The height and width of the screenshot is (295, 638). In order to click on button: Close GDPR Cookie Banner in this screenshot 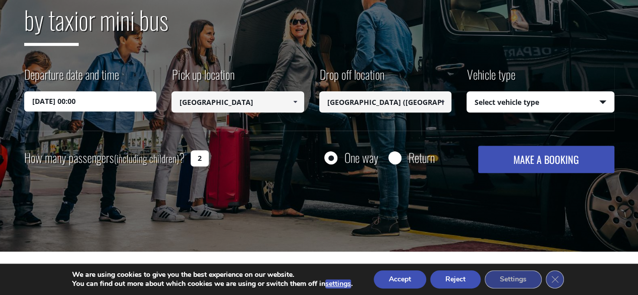, I will do `click(554, 279)`.